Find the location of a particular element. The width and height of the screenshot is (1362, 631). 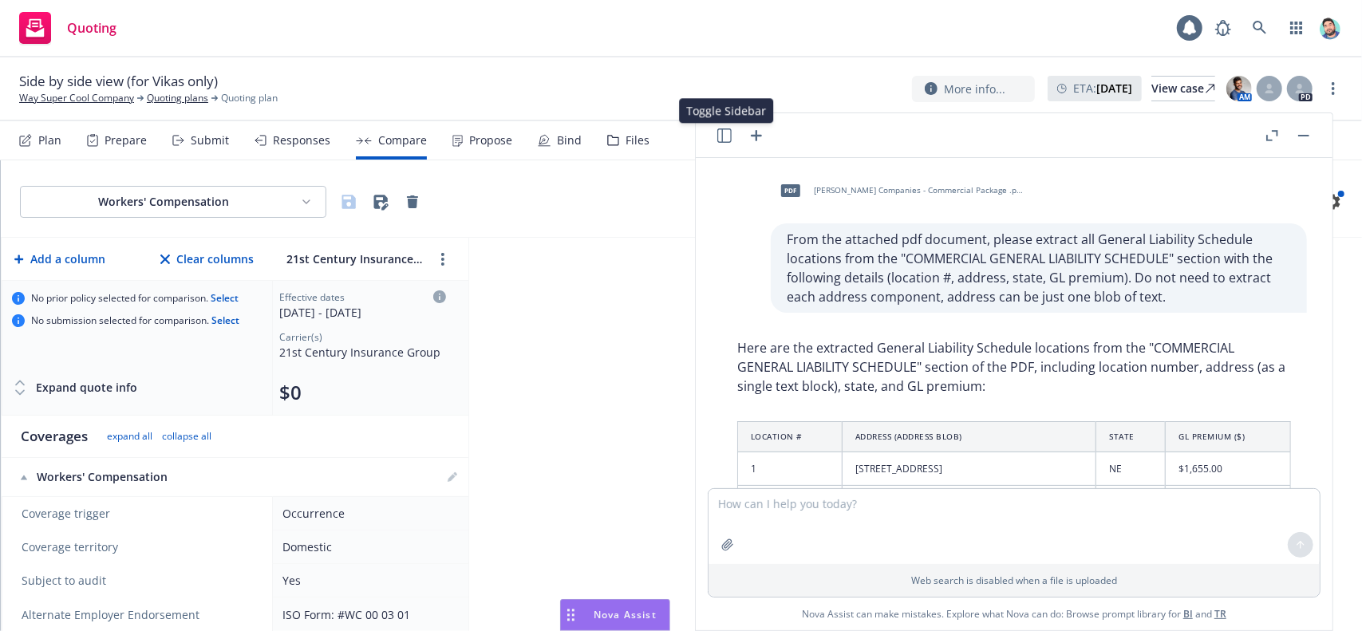

div: Propose is located at coordinates (491, 140).